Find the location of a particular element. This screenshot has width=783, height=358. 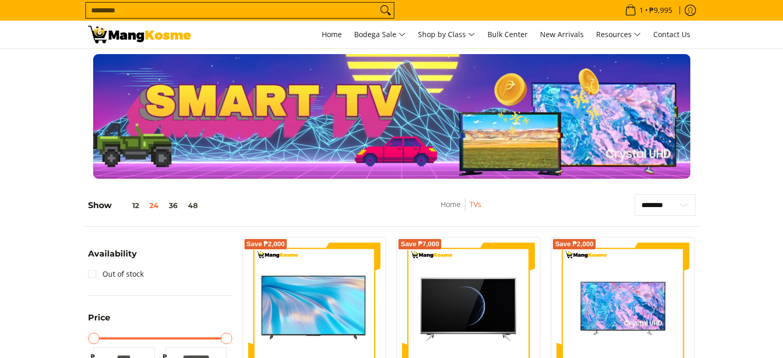

span: New Arrivals is located at coordinates (561, 34).